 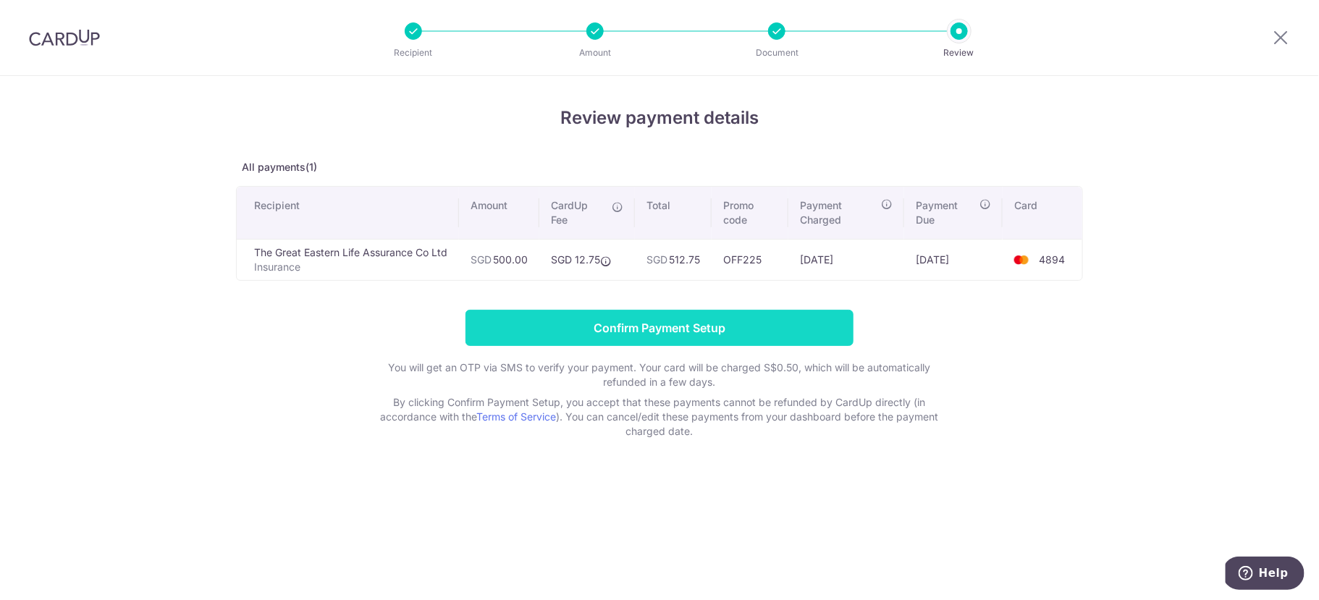 I want to click on h4: Review payment details, so click(x=660, y=118).